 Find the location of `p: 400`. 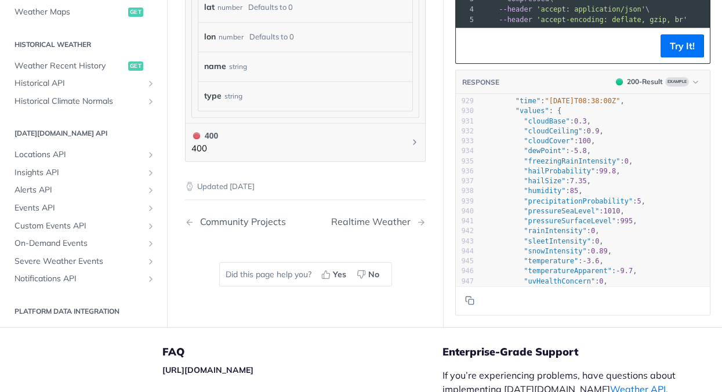

p: 400 is located at coordinates (205, 148).